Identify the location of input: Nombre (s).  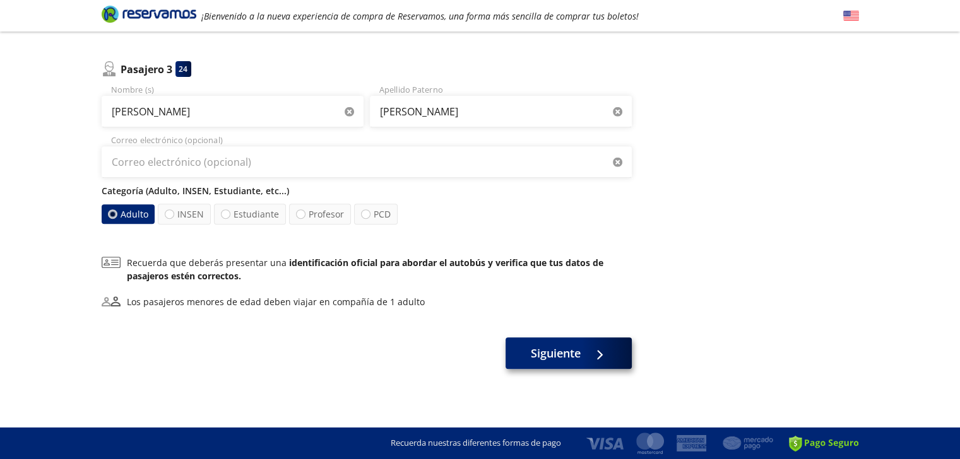
(232, 112).